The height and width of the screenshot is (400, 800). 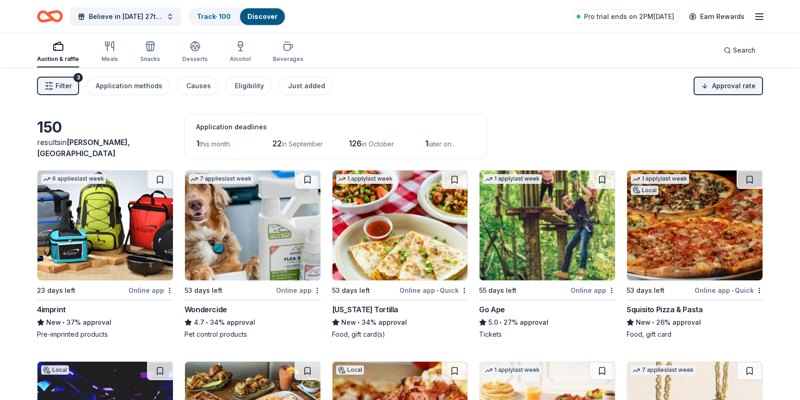 I want to click on div: 23 days left, so click(x=56, y=291).